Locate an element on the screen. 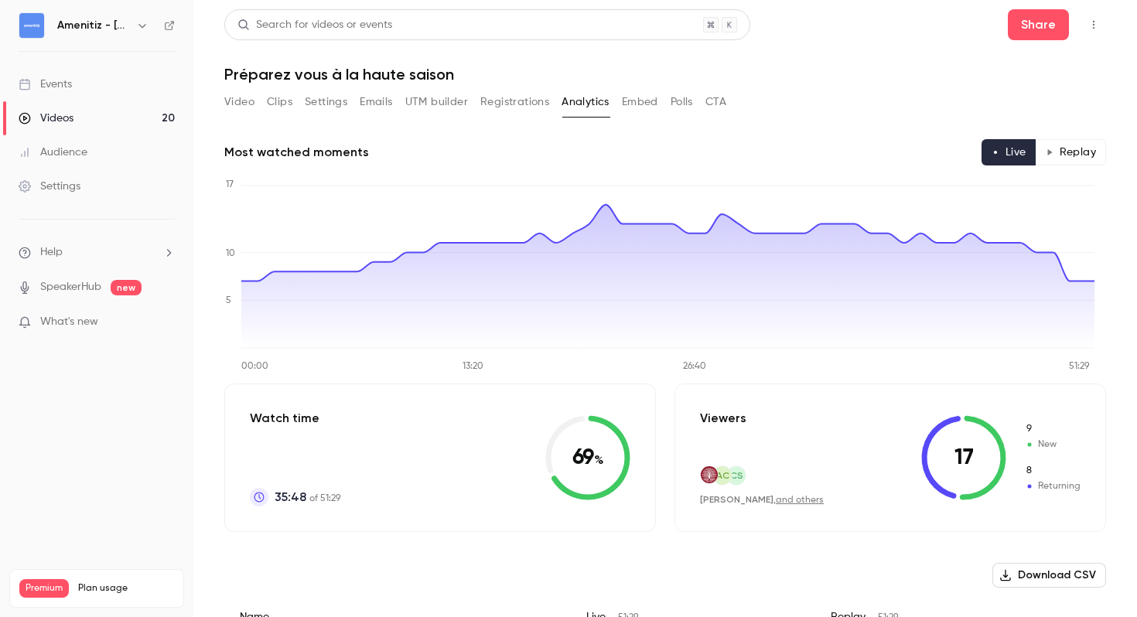 This screenshot has height=617, width=1137. li: help-dropdown-opener is located at coordinates (97, 252).